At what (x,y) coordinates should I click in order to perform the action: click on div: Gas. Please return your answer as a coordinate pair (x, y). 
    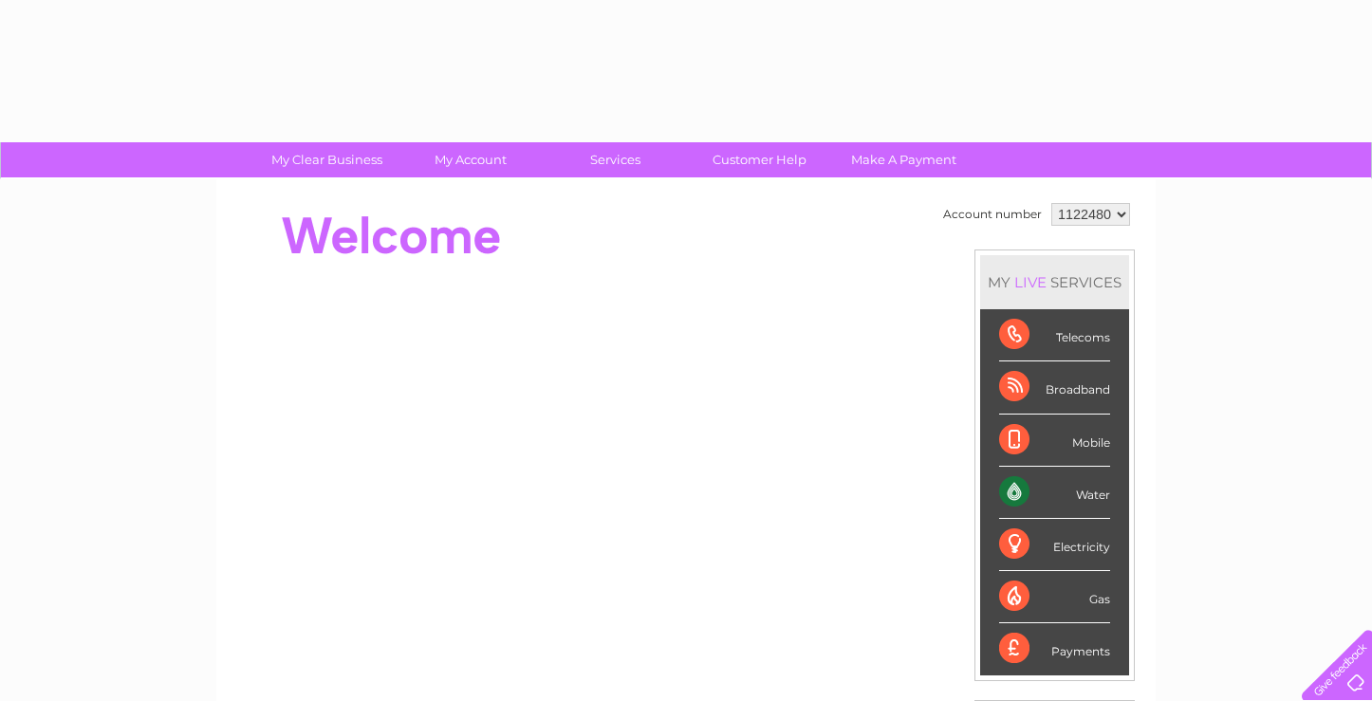
    Looking at the image, I should click on (1054, 597).